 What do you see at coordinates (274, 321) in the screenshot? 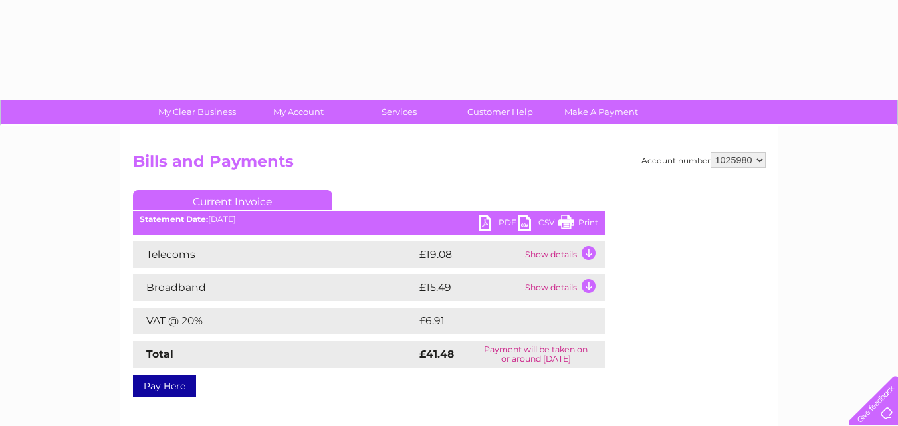
I see `td: VAT @ 20%` at bounding box center [274, 321].